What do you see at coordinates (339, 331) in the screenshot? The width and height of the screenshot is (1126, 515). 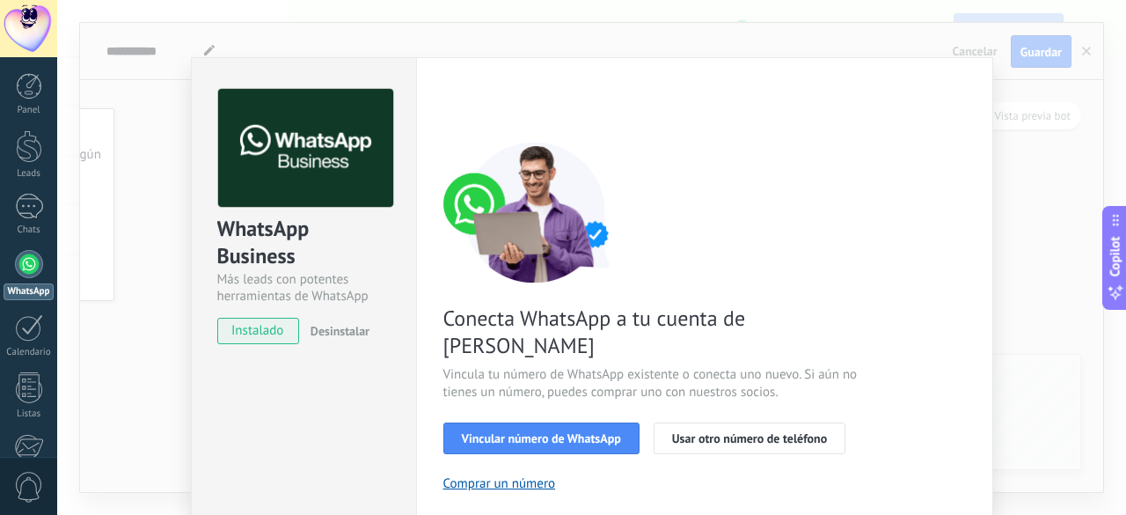 I see `span: Desinstalar` at bounding box center [339, 331].